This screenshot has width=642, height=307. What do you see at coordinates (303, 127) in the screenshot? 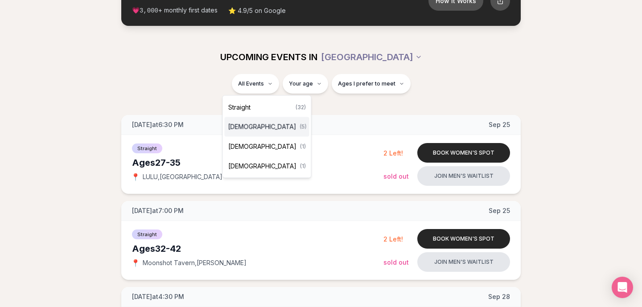
I see `span: ( 5 )` at bounding box center [303, 127].